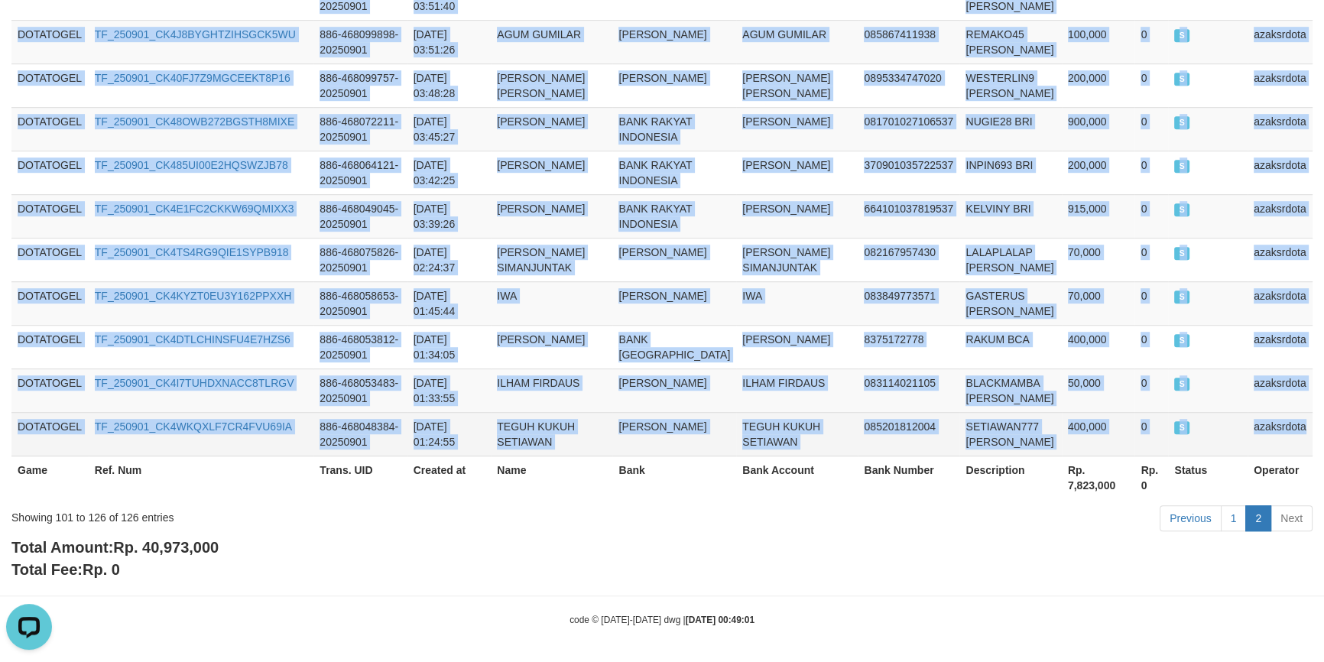 The width and height of the screenshot is (1324, 662). Describe the element at coordinates (360, 85) in the screenshot. I see `td: 886-468099757-20250901` at that location.